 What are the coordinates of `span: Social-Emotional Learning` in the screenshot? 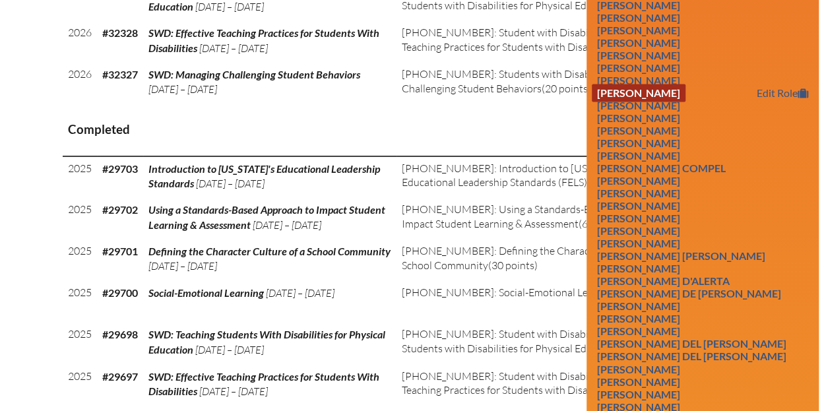 It's located at (206, 292).